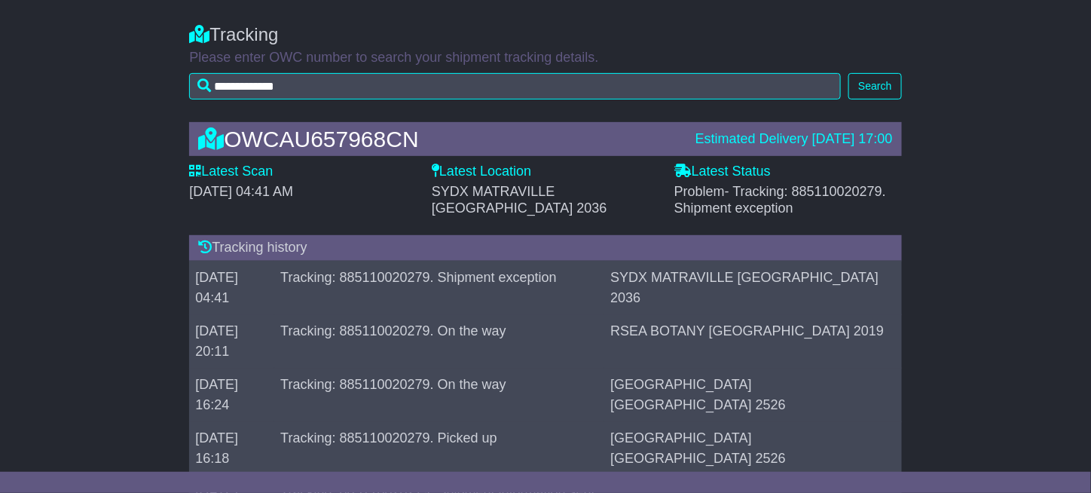 The width and height of the screenshot is (1091, 493). I want to click on div: OWCAU657968CN, so click(439, 139).